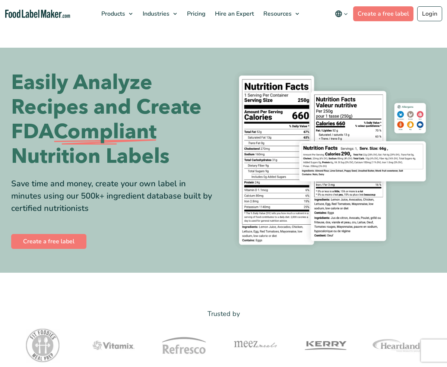 This screenshot has height=367, width=447. What do you see at coordinates (224, 314) in the screenshot?
I see `p: Trusted by` at bounding box center [224, 314].